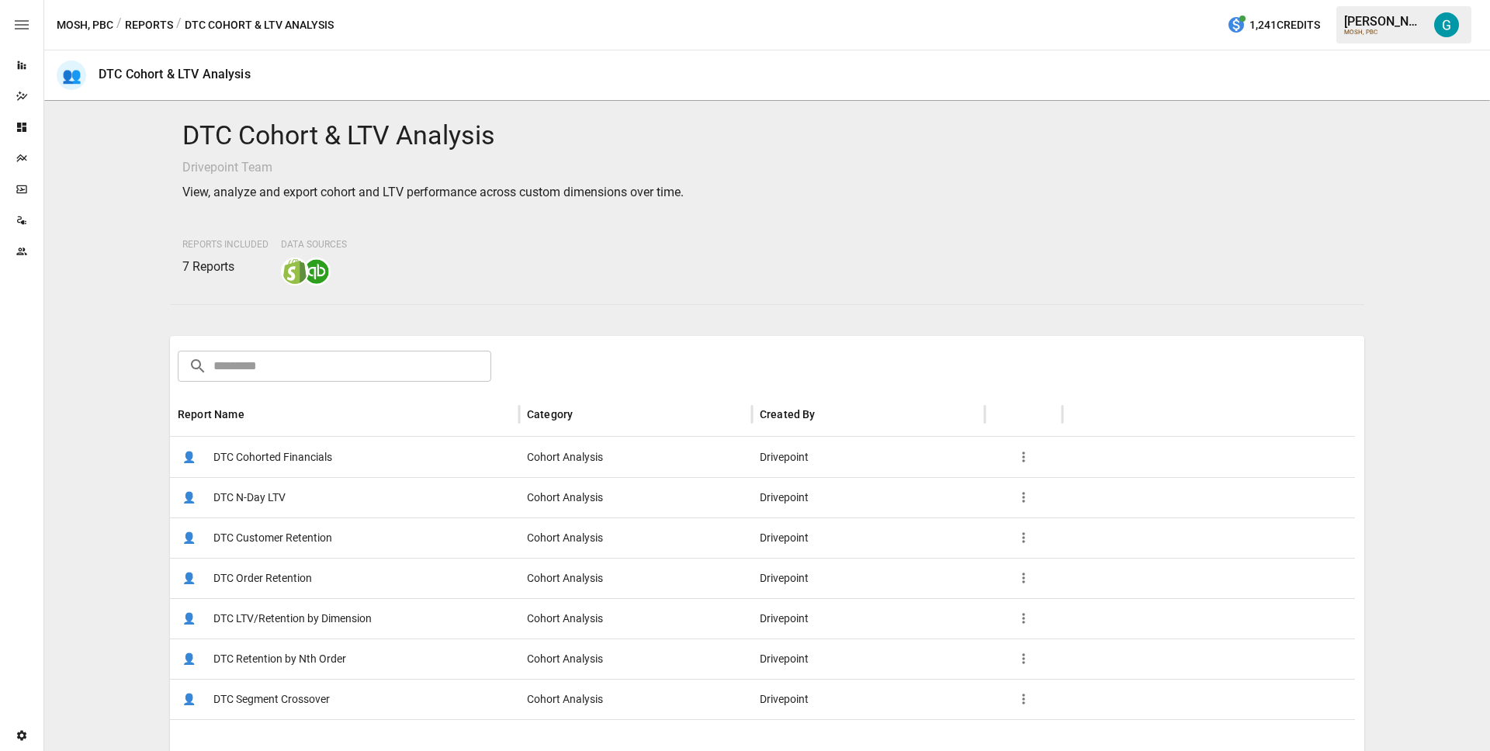  Describe the element at coordinates (149, 25) in the screenshot. I see `button: Reports` at that location.